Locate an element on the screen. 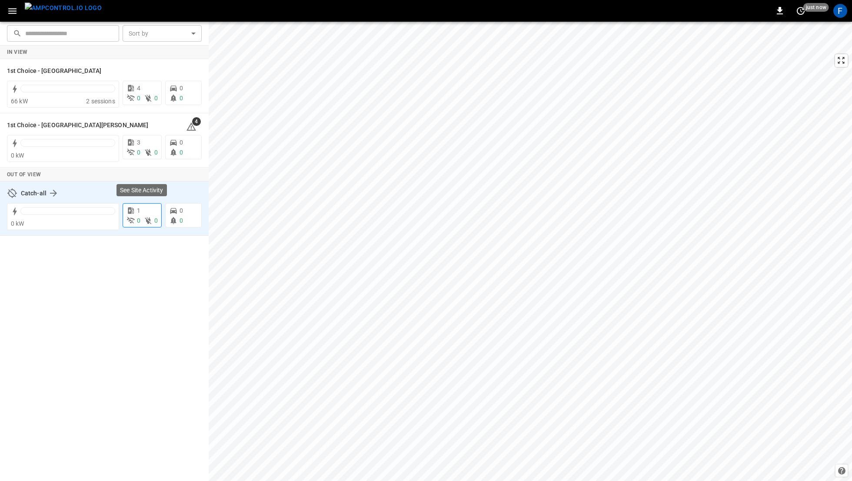 This screenshot has width=852, height=481. span: 2 sessions is located at coordinates (100, 101).